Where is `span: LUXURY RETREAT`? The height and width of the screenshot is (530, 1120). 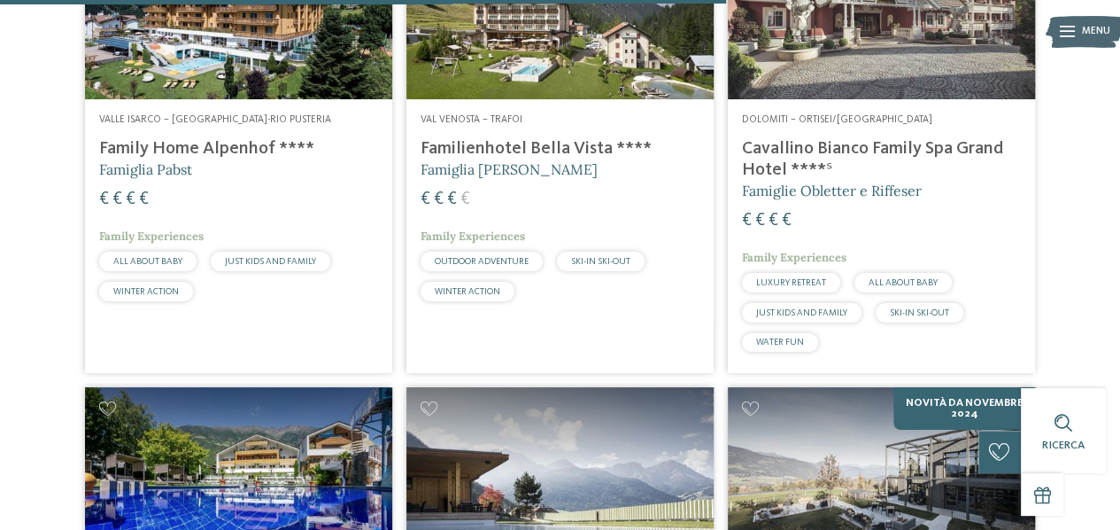
span: LUXURY RETREAT is located at coordinates (791, 282).